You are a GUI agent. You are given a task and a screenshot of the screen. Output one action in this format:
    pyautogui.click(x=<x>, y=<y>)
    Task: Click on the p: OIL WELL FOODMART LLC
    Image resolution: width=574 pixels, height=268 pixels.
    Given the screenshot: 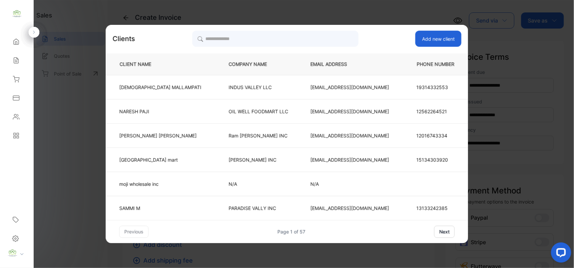 What is the action you would take?
    pyautogui.click(x=258, y=111)
    